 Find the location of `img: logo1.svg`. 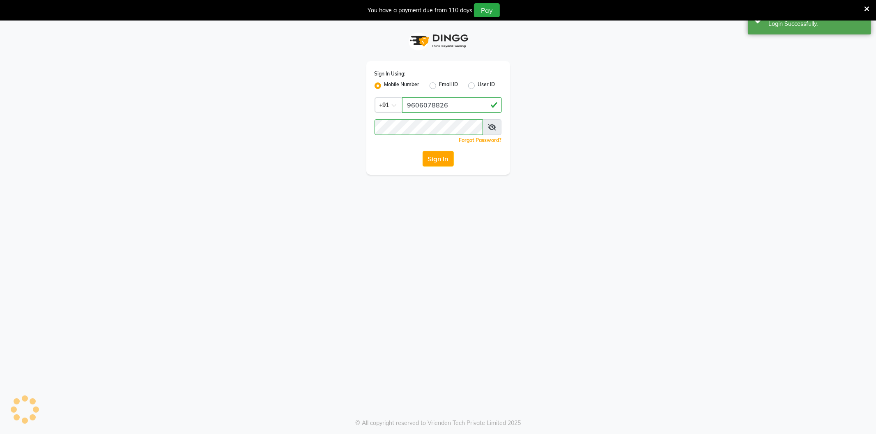

img: logo1.svg is located at coordinates (438, 41).